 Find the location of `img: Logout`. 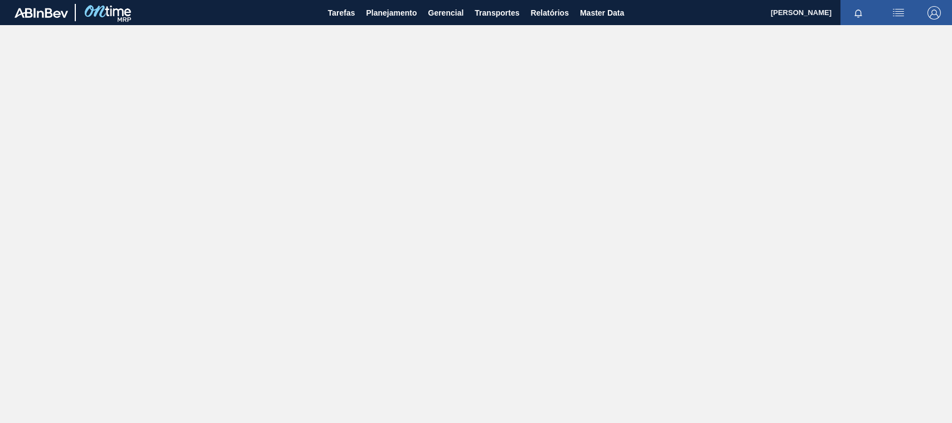

img: Logout is located at coordinates (934, 13).